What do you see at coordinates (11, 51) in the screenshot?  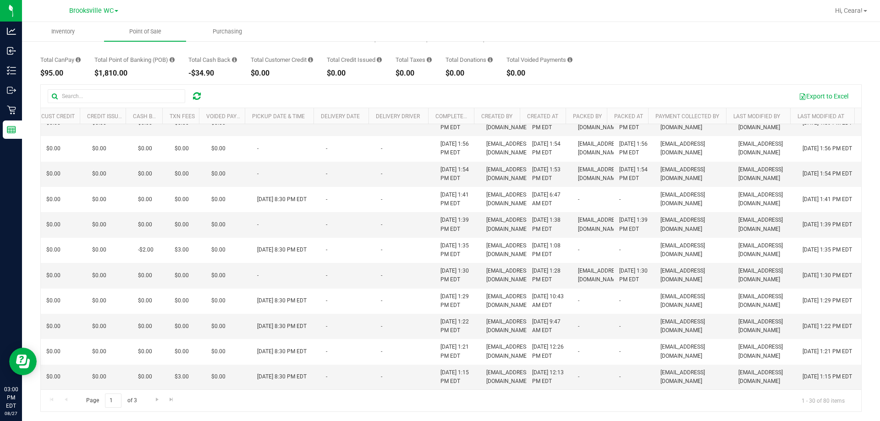 I see `inline-svg: Inbound` at bounding box center [11, 51].